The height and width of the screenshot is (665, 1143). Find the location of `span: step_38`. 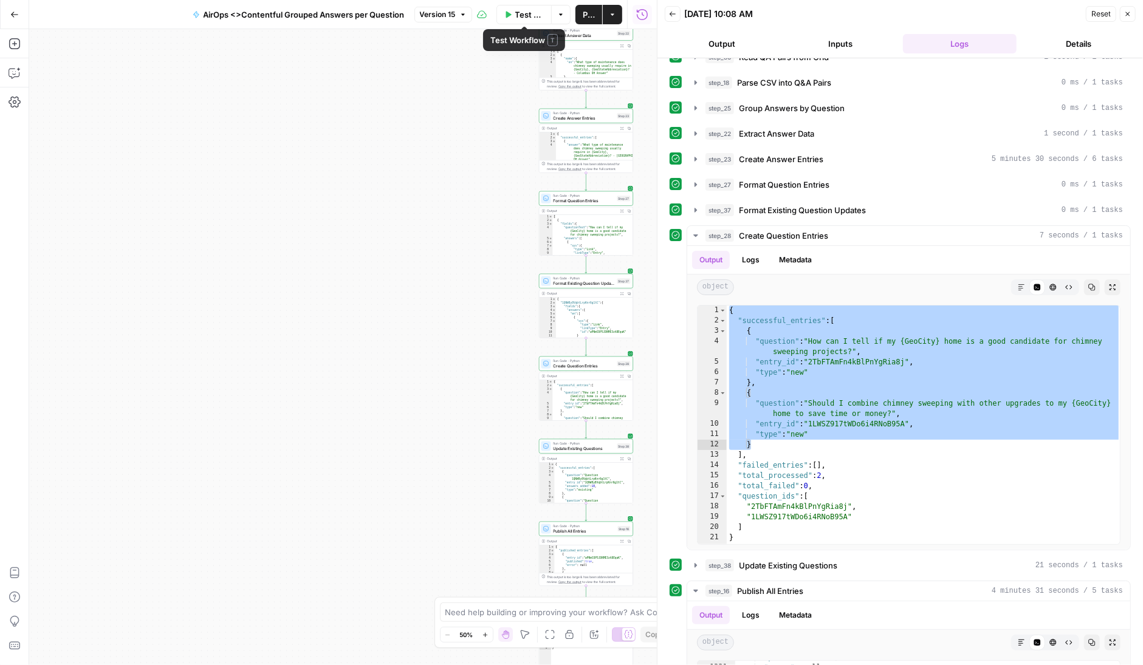

span: step_38 is located at coordinates (719, 566).